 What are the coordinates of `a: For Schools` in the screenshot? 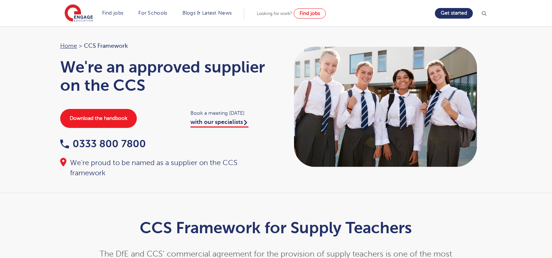 It's located at (152, 13).